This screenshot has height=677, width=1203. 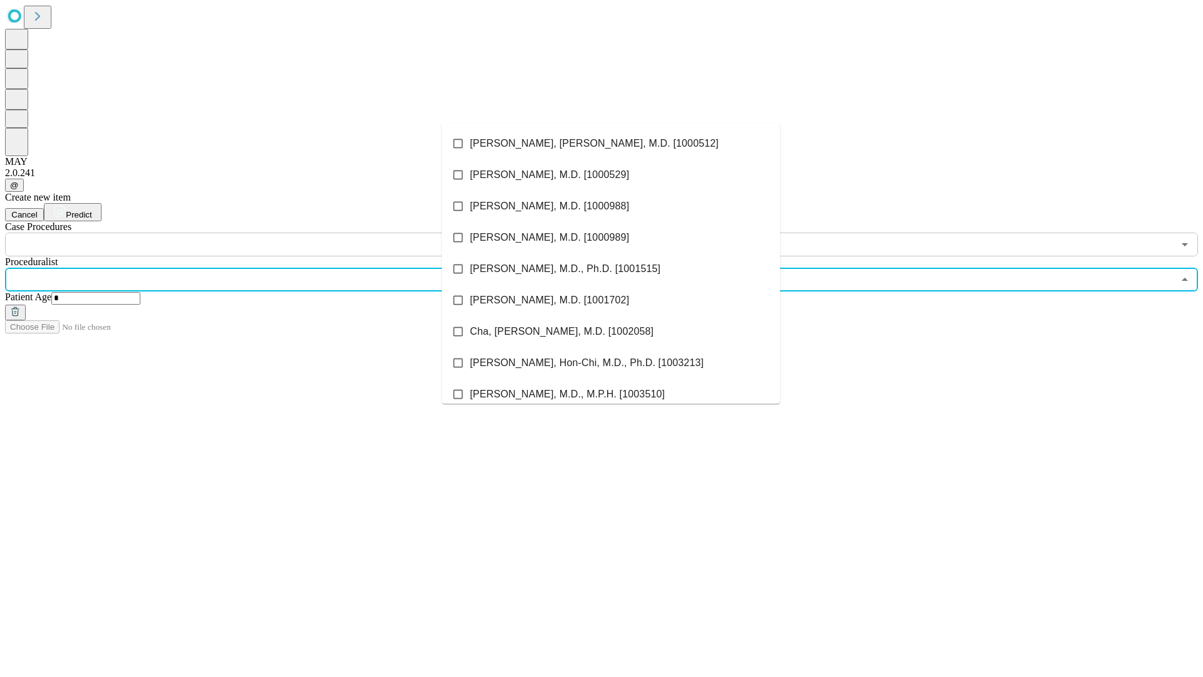 What do you see at coordinates (602, 173) in the screenshot?
I see `div: 2.0.241` at bounding box center [602, 173].